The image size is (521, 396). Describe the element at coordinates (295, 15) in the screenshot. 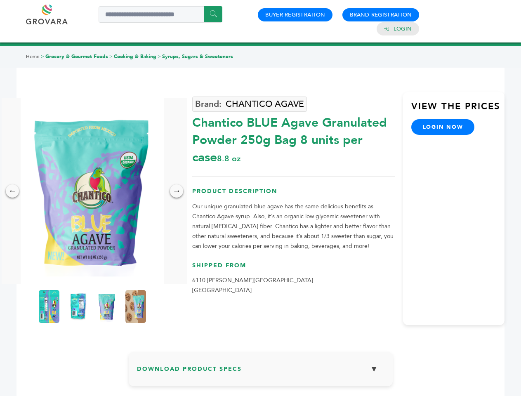

I see `a: Buyer Registration` at that location.